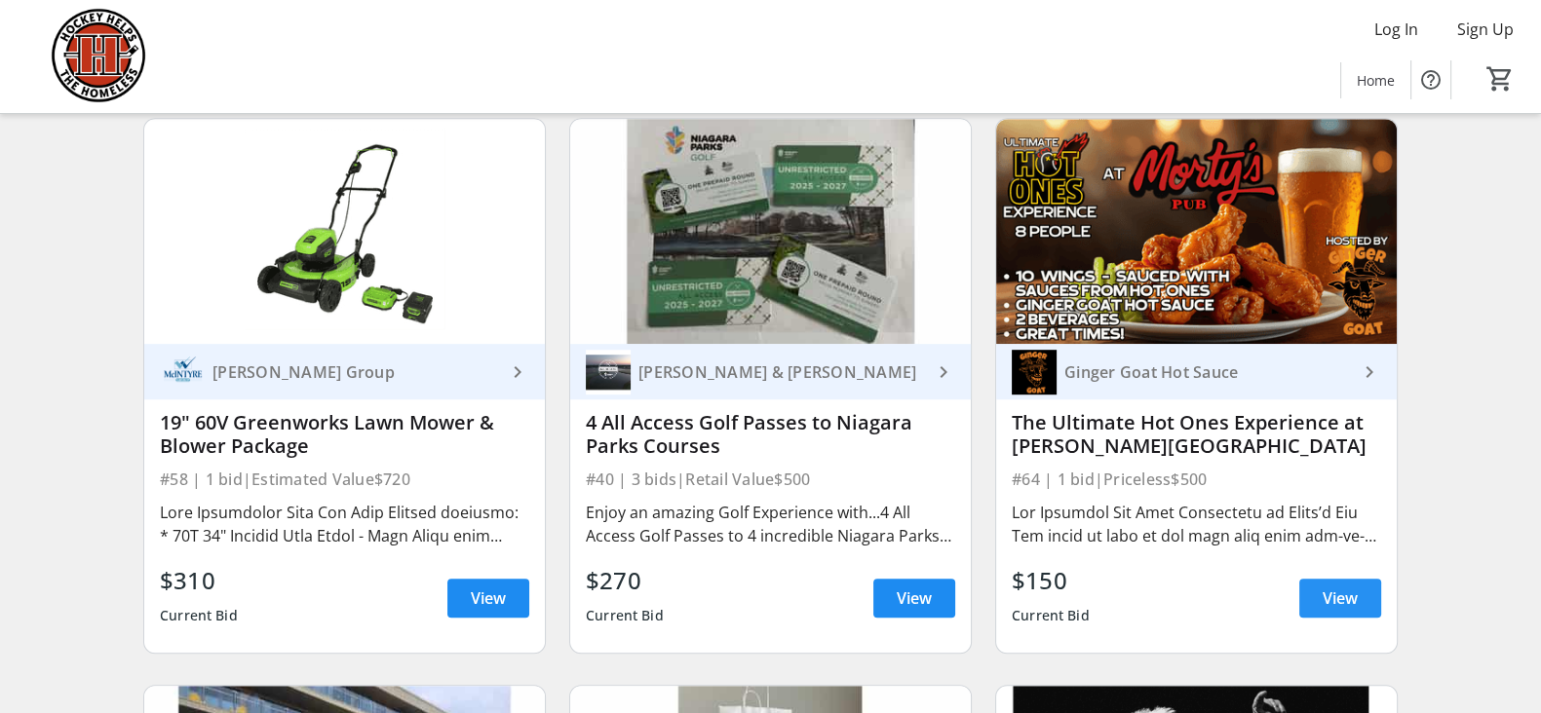  What do you see at coordinates (770, 480) in the screenshot?
I see `div: #40 | 3 bids | Retail Value $500` at bounding box center [770, 480].